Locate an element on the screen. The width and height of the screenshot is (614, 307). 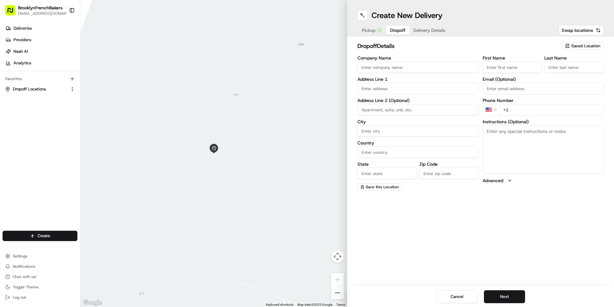
div: Favorites is located at coordinates (40, 79).